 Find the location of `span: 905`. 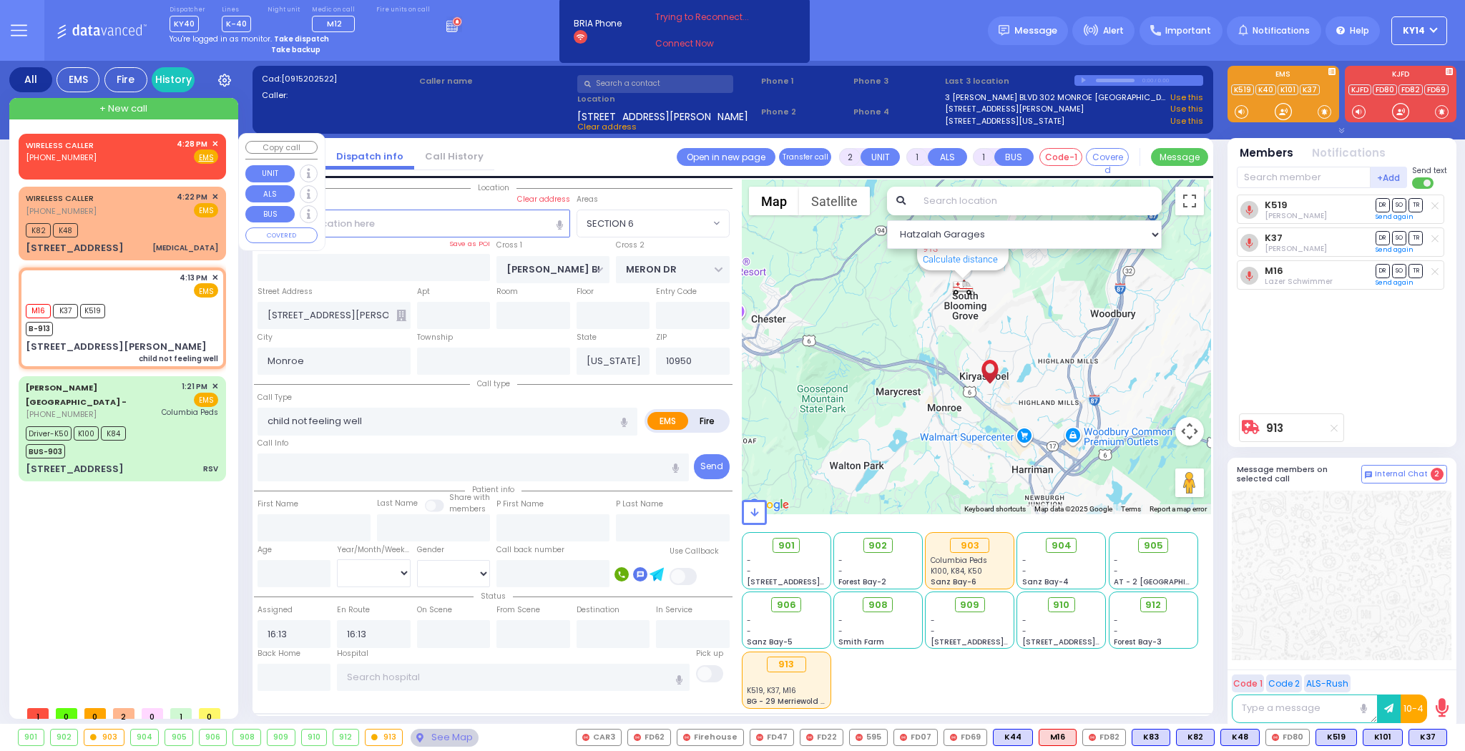

span: 905 is located at coordinates (1153, 546).